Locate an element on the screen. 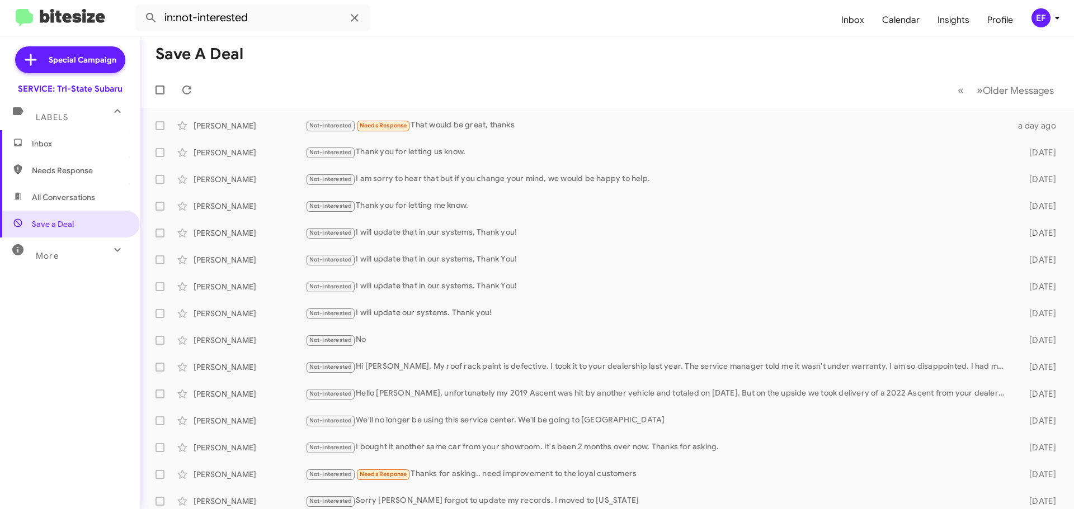 The width and height of the screenshot is (1074, 509). span: All Conversations is located at coordinates (63, 197).